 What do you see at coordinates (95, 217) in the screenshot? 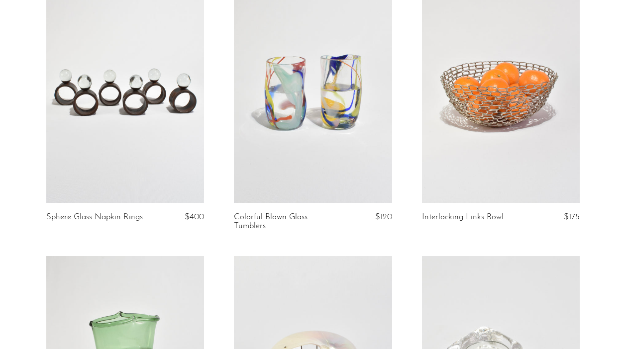
I see `a: Sphere Glass Napkin Rings` at bounding box center [95, 217].